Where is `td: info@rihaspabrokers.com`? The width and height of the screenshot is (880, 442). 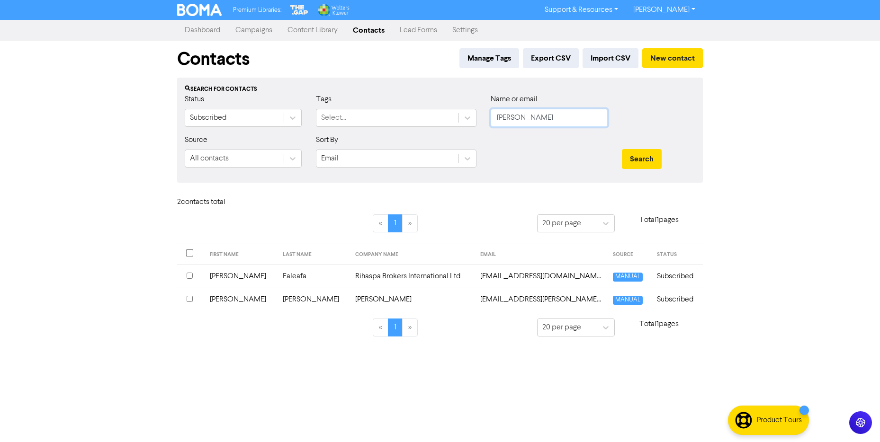
td: info@rihaspabrokers.com is located at coordinates (540, 276).